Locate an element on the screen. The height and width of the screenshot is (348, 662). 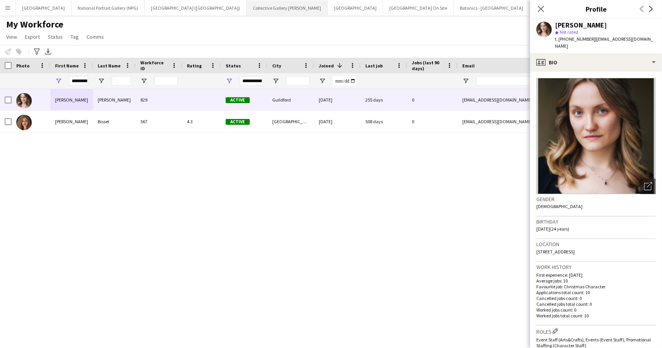
p: Worked jobs total count: 10 is located at coordinates (596, 316).